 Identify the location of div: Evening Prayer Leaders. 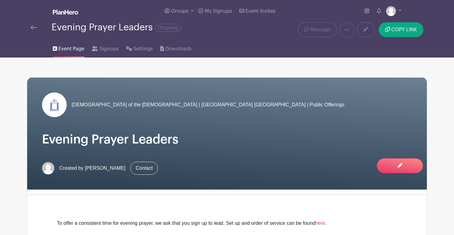
(117, 27).